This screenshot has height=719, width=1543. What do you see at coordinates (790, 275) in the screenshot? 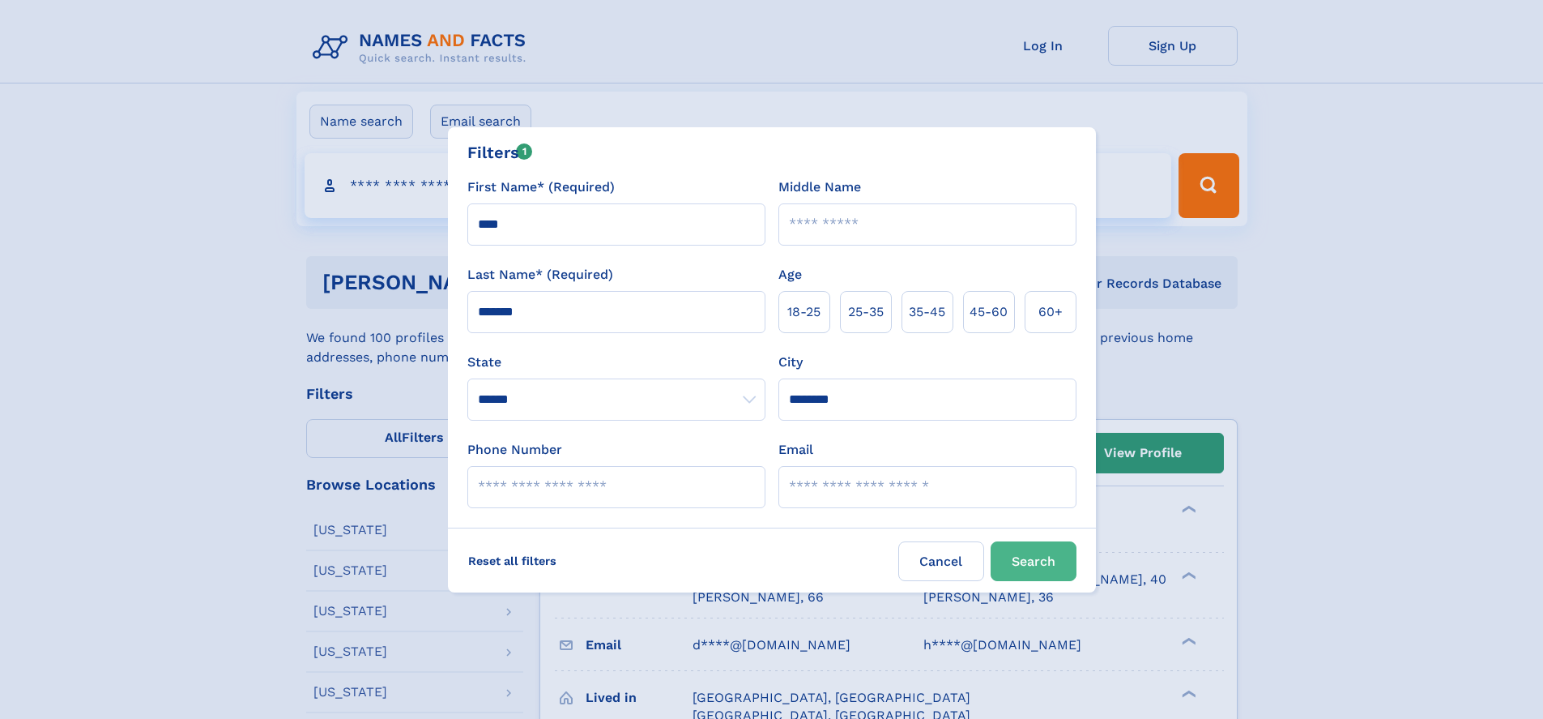
I see `label: Age` at bounding box center [790, 275].